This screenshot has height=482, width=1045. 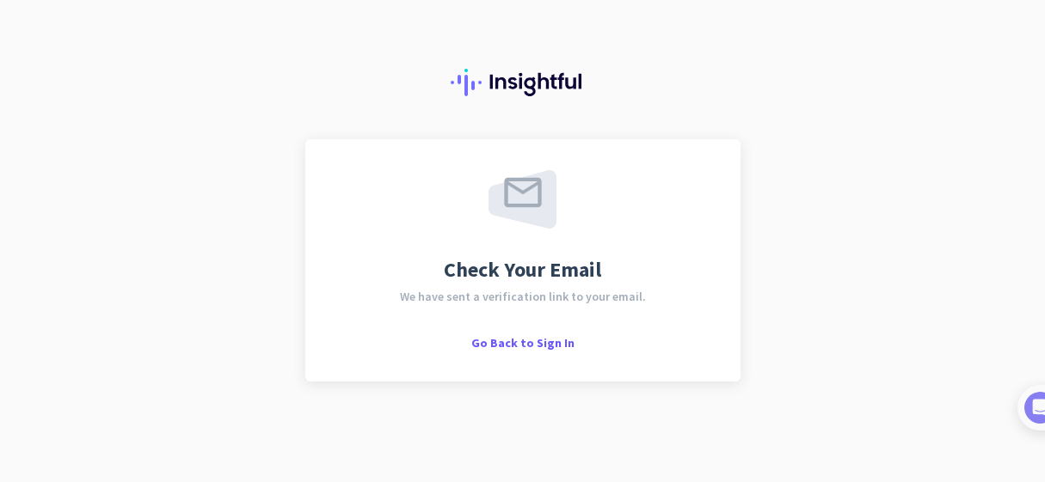 What do you see at coordinates (523, 83) in the screenshot?
I see `img: Insightful` at bounding box center [523, 83].